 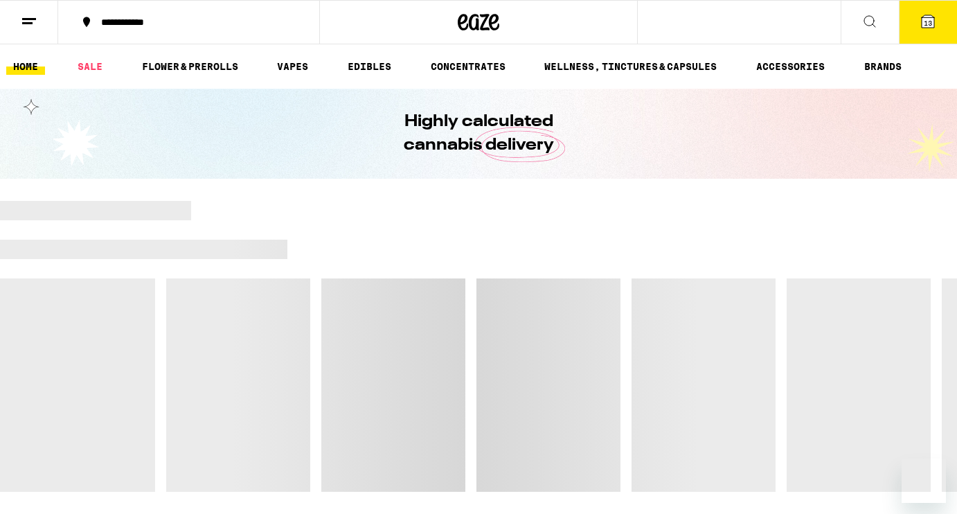 I want to click on a: BRANDS, so click(x=883, y=66).